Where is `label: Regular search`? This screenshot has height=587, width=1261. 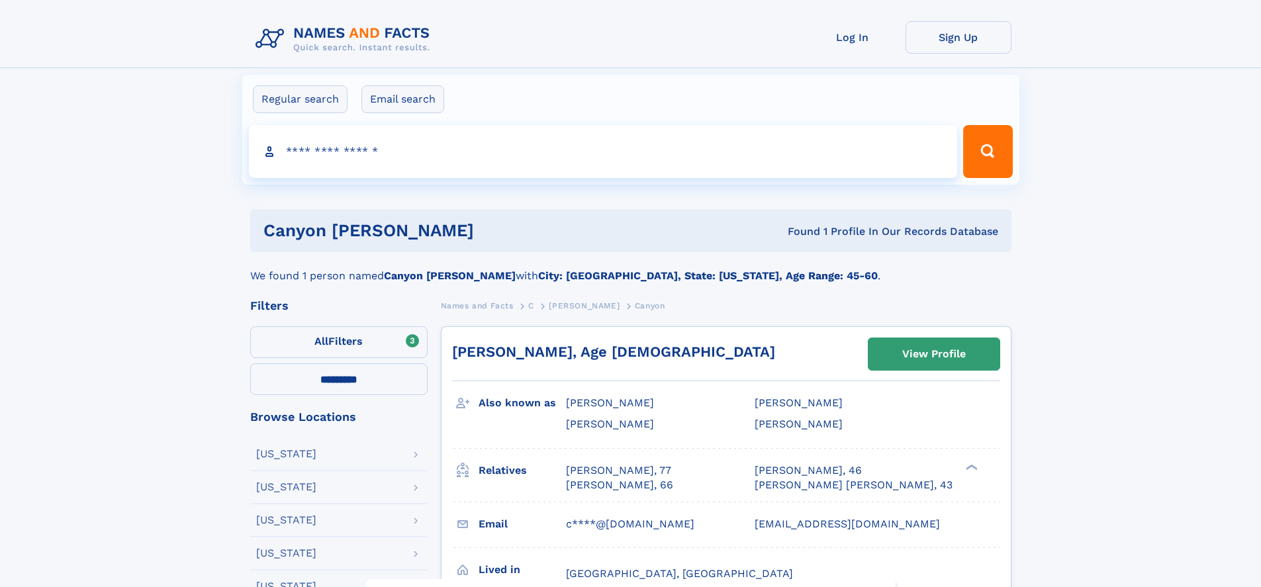 label: Regular search is located at coordinates (300, 99).